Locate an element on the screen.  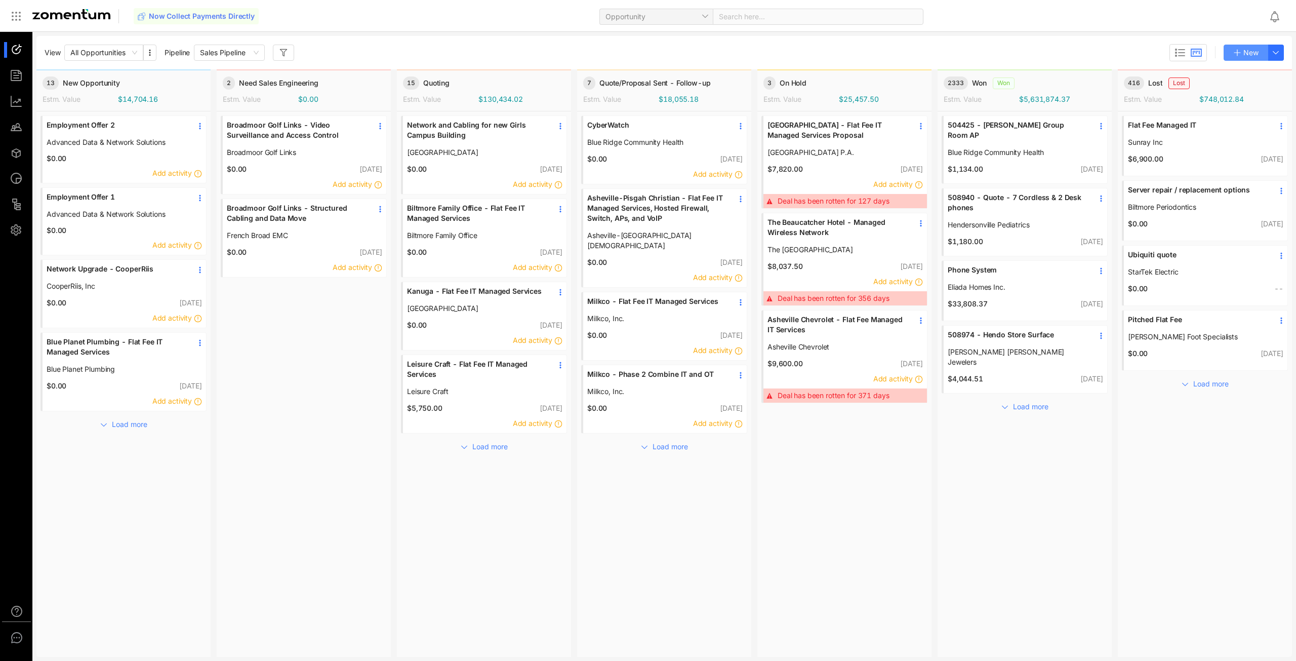
span: $9,600.00 is located at coordinates (783, 364).